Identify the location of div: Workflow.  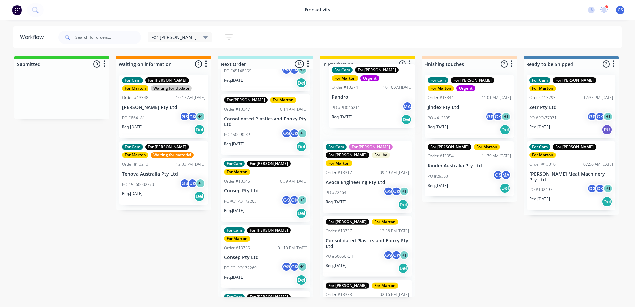
(33, 37).